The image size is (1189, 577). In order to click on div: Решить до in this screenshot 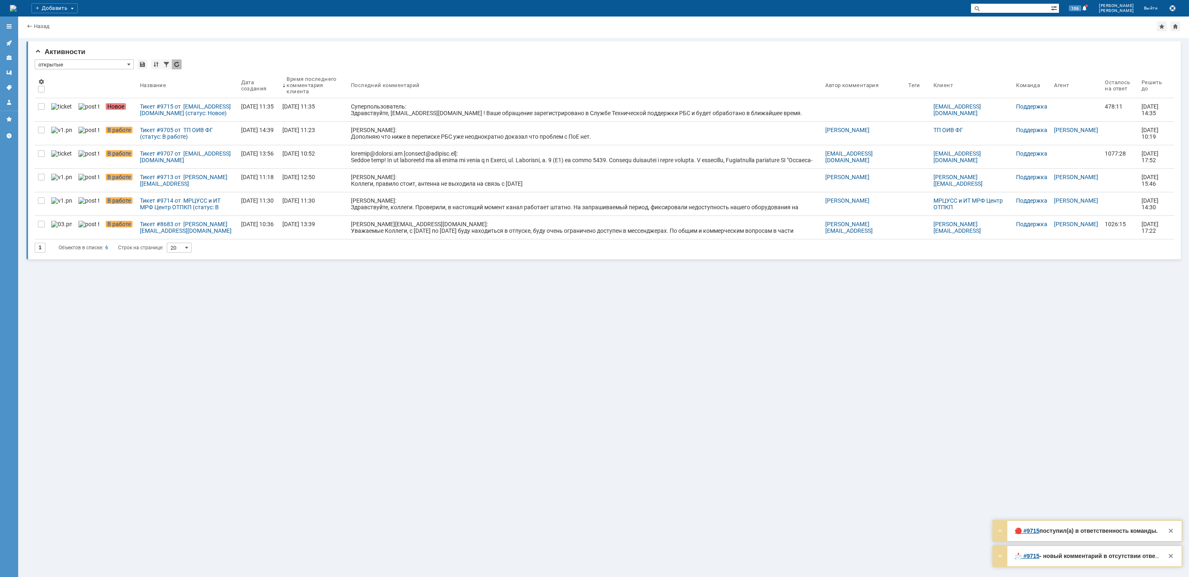, I will do `click(1153, 85)`.